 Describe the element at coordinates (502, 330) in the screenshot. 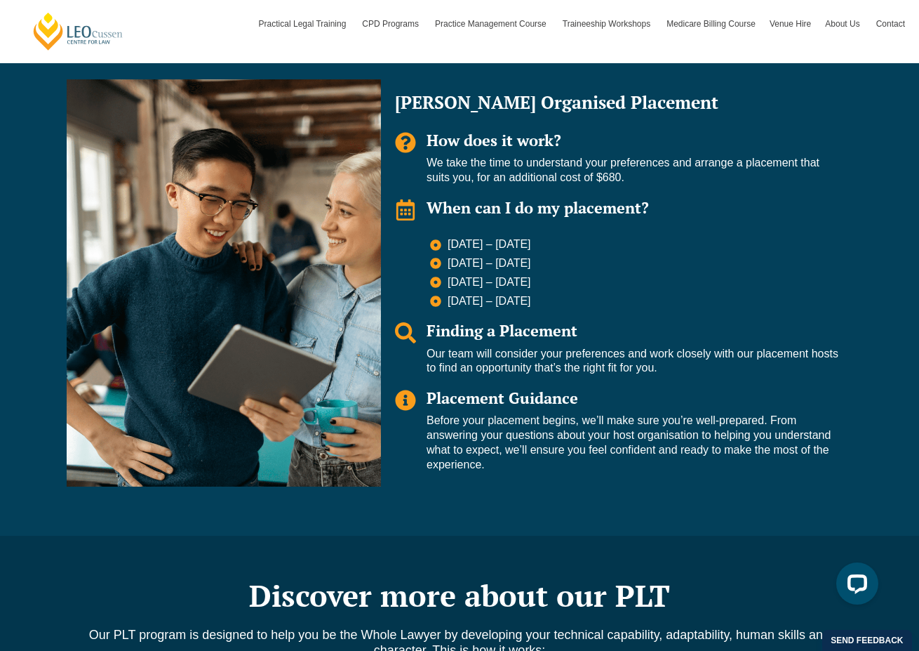

I see `span: Finding a Placement` at that location.